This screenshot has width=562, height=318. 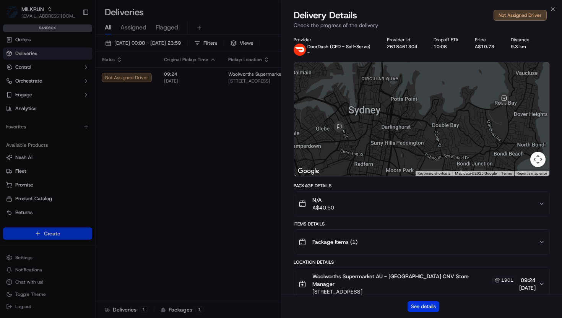 I want to click on div: Past conversations, so click(x=29, y=102).